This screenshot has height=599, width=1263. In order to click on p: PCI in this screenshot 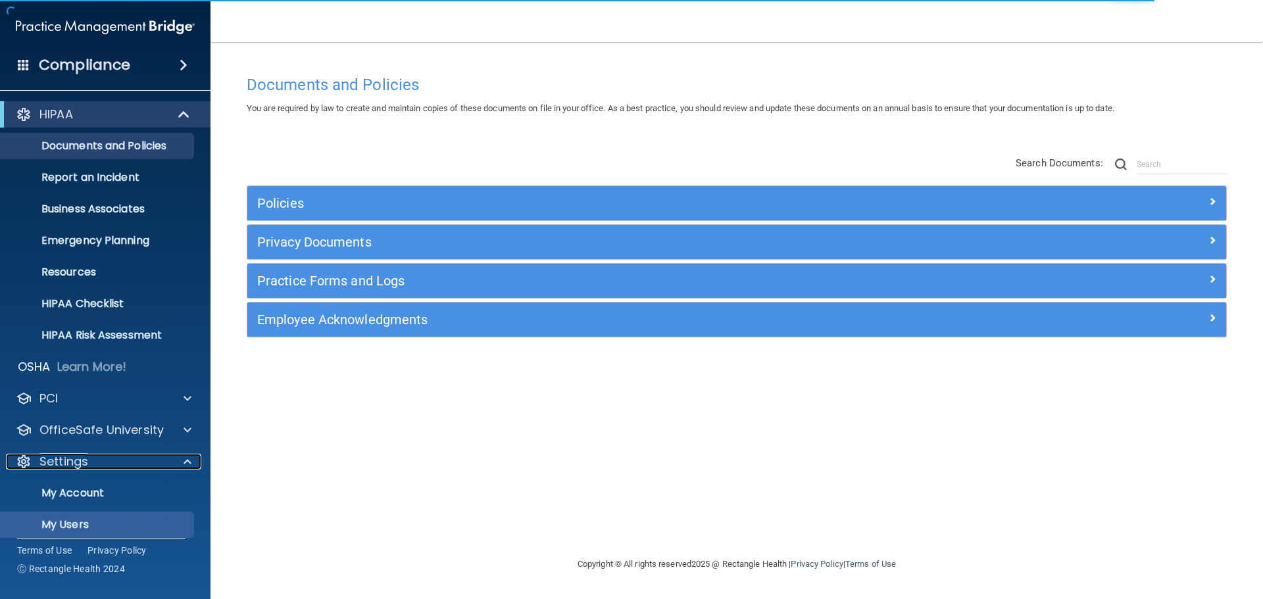, I will do `click(49, 399)`.